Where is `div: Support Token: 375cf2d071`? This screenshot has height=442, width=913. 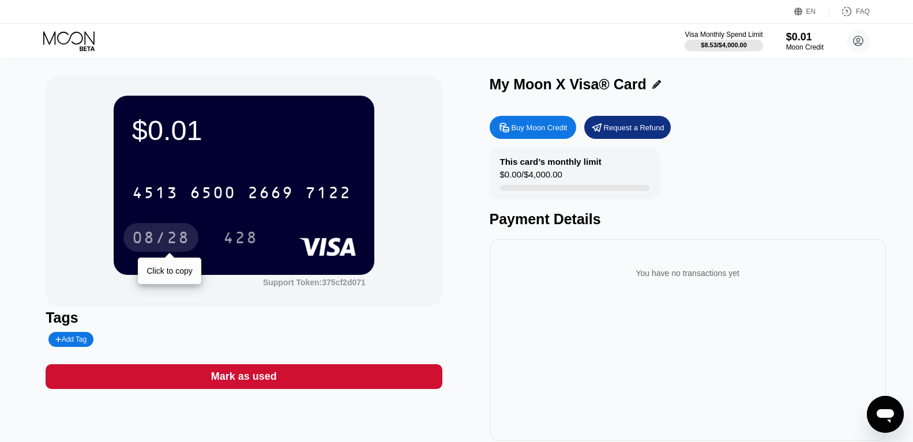
div: Support Token: 375cf2d071 is located at coordinates (314, 283).